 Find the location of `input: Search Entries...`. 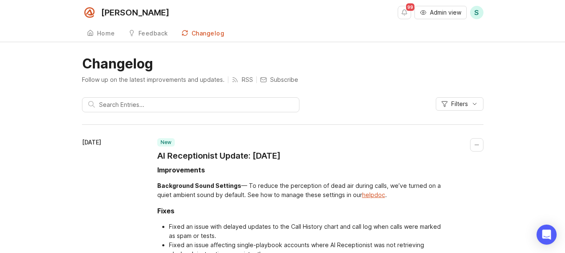

input: Search Entries... is located at coordinates (196, 105).